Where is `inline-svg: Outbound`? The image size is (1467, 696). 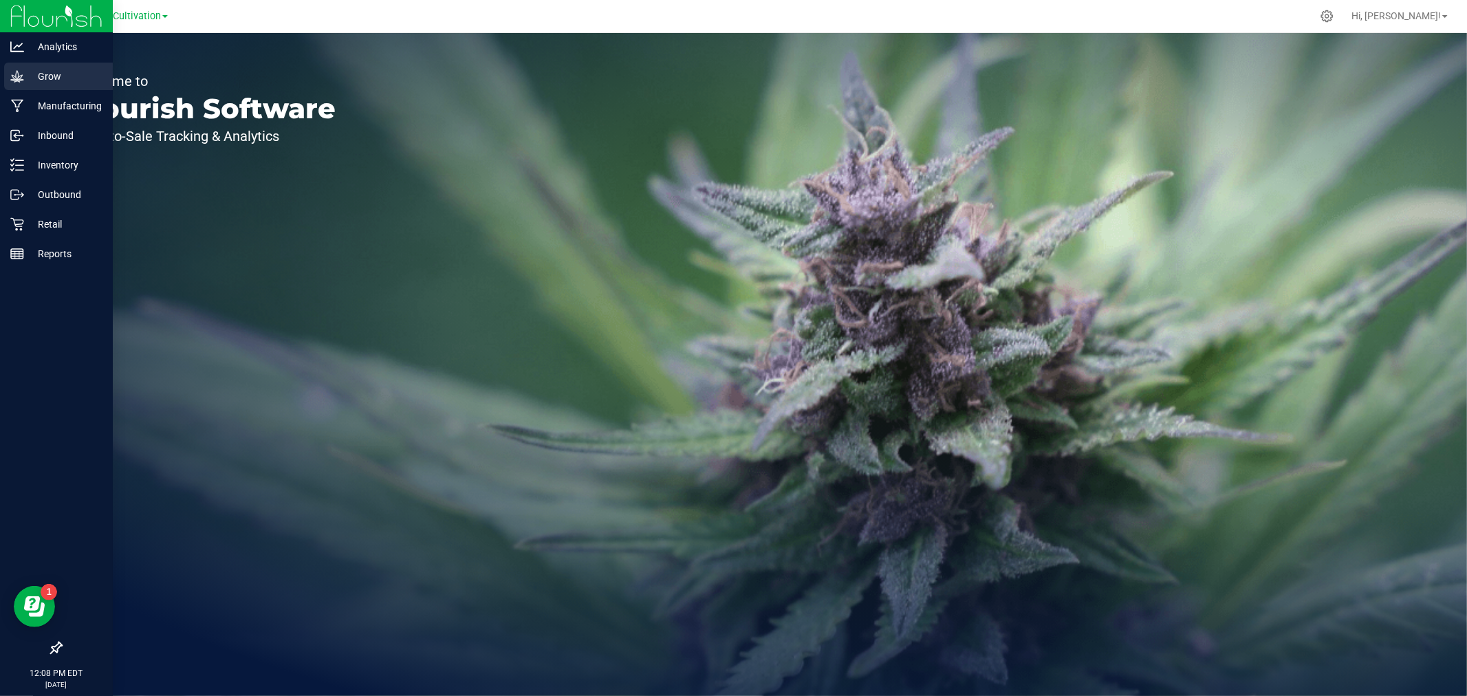 inline-svg: Outbound is located at coordinates (17, 195).